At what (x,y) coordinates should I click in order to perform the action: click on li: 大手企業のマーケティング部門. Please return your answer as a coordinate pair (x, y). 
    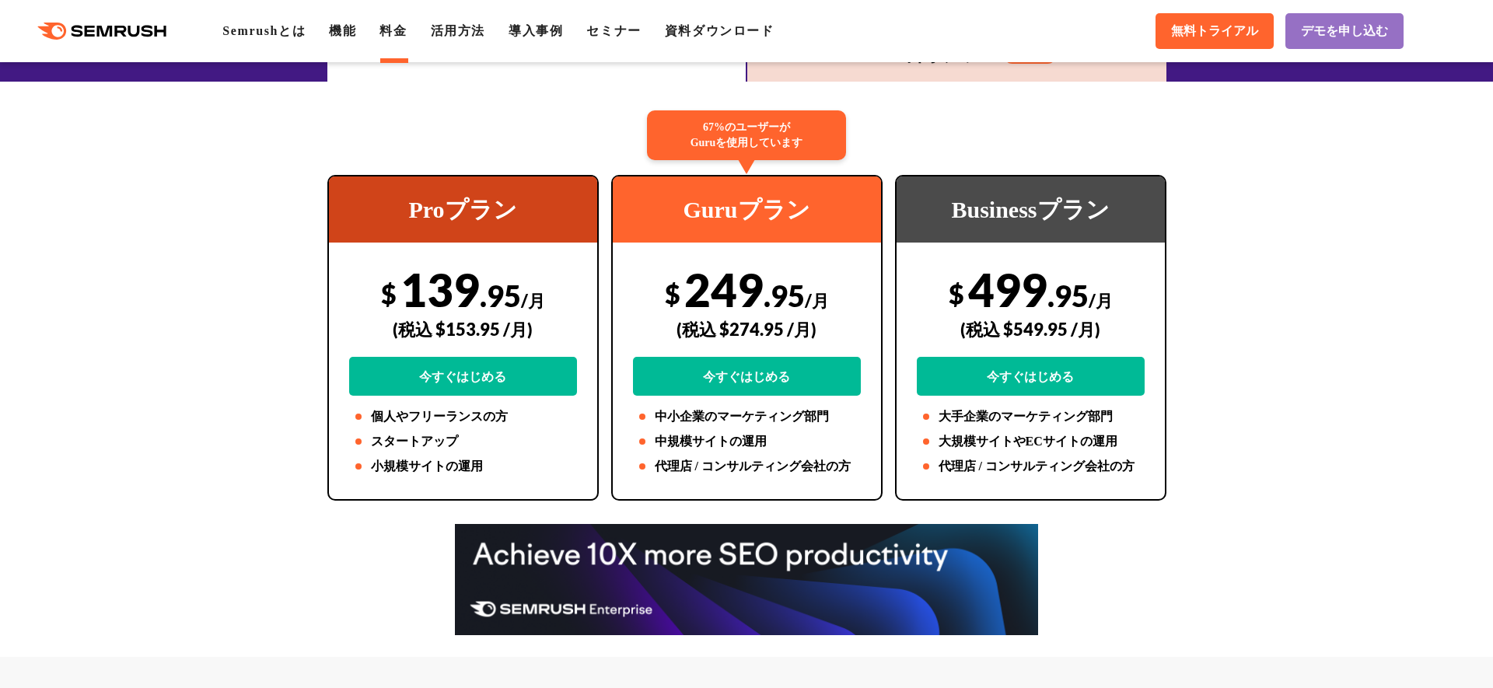
    Looking at the image, I should click on (1030, 417).